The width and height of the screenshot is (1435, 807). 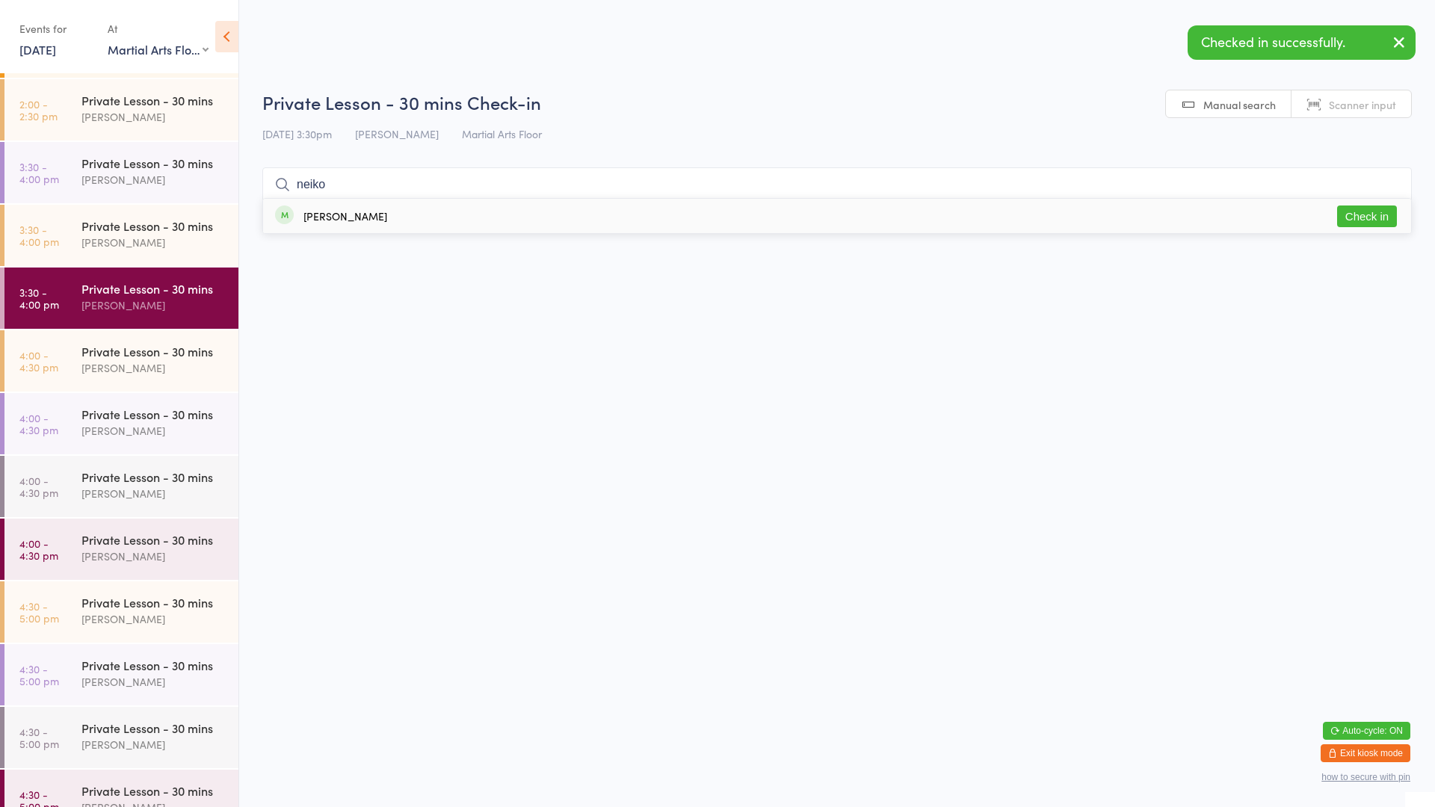 I want to click on button: Auto-cycle: ON, so click(x=1366, y=731).